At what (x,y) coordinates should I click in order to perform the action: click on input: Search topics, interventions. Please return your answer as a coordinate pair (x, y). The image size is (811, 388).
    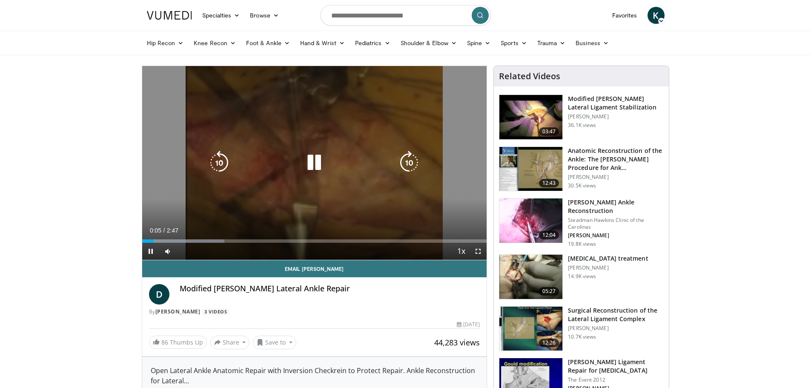
    Looking at the image, I should click on (406, 15).